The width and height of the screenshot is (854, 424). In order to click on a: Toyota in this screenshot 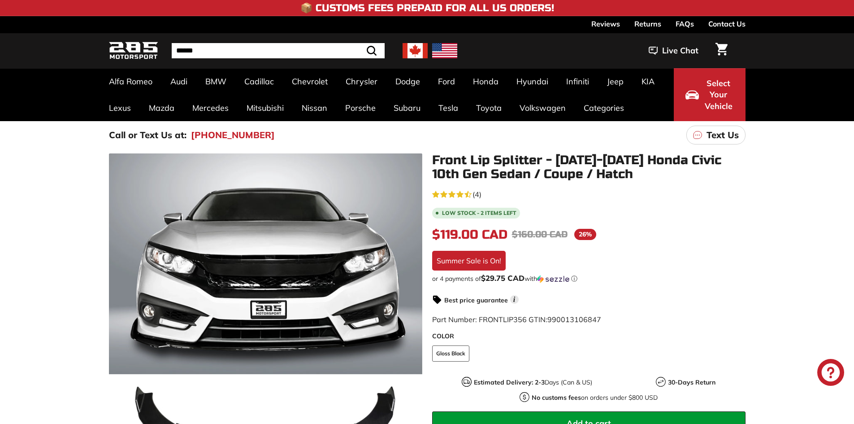, I will do `click(488, 108)`.